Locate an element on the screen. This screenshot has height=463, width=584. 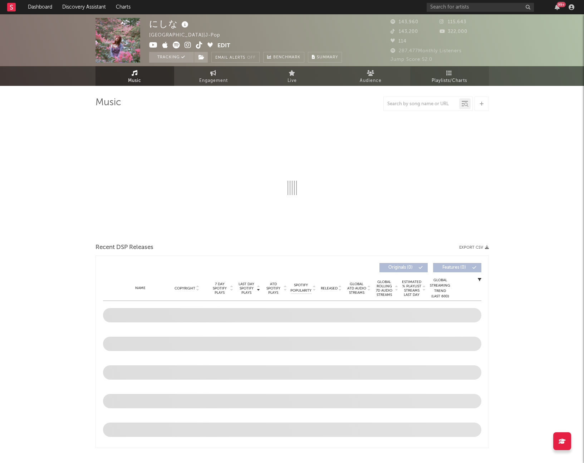
div: Global Streaming Trend (Last 60D) is located at coordinates (440, 288).